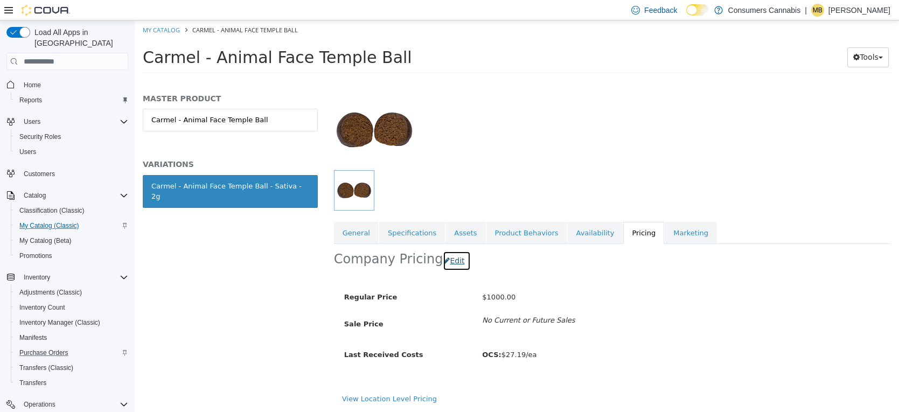  I want to click on a: Promotions, so click(36, 256).